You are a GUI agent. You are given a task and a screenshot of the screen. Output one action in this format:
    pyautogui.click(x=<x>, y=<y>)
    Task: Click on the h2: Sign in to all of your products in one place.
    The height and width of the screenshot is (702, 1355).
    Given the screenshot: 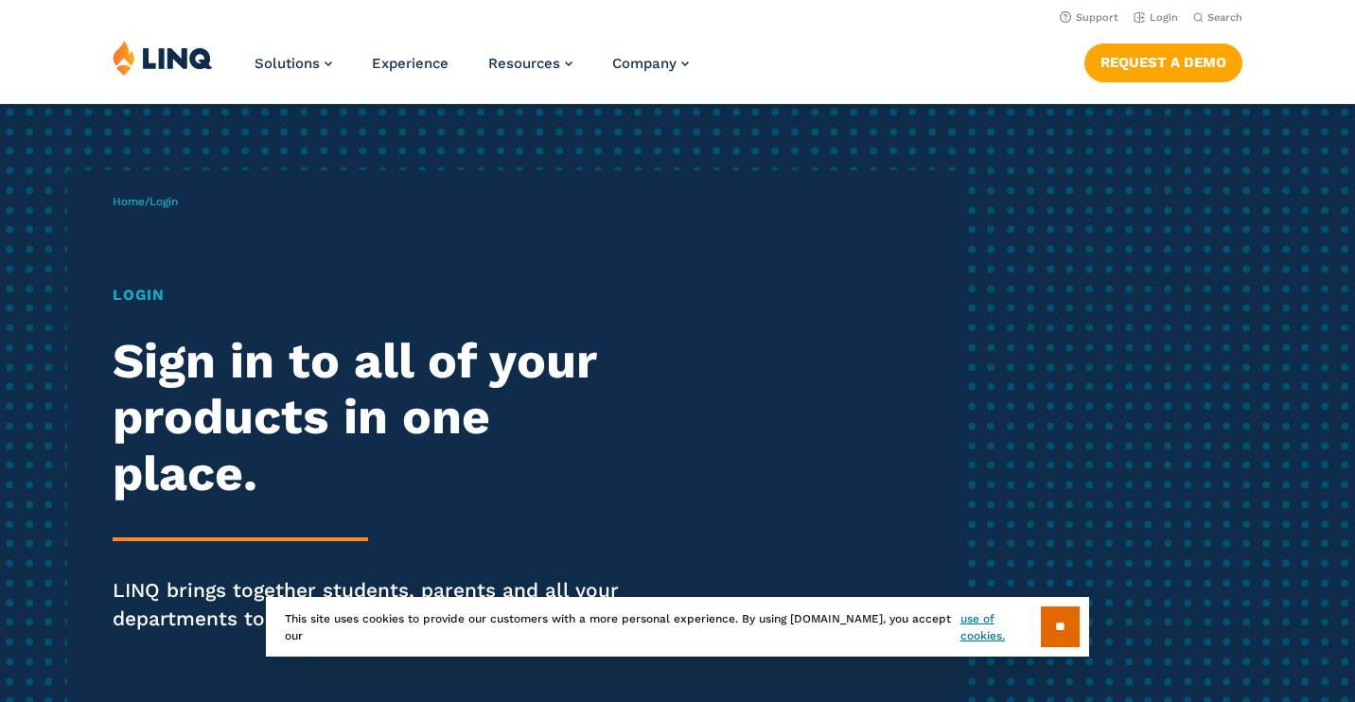 What is the action you would take?
    pyautogui.click(x=374, y=417)
    